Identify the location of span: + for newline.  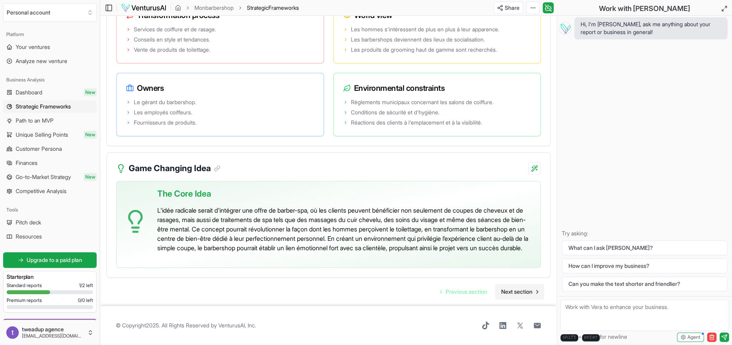
(593, 337).